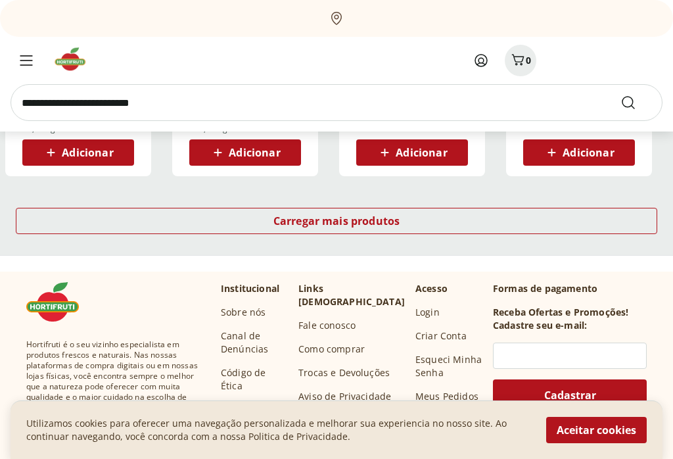 The width and height of the screenshot is (673, 459). Describe the element at coordinates (540, 325) in the screenshot. I see `h3: Cadastre seu e-mail:` at that location.